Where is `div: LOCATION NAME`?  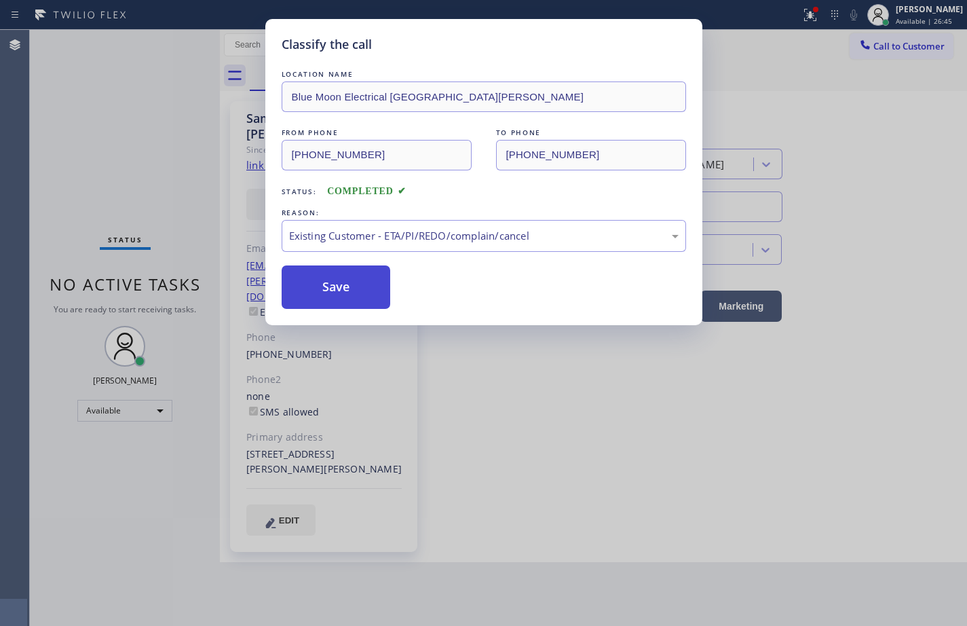 div: LOCATION NAME is located at coordinates (484, 74).